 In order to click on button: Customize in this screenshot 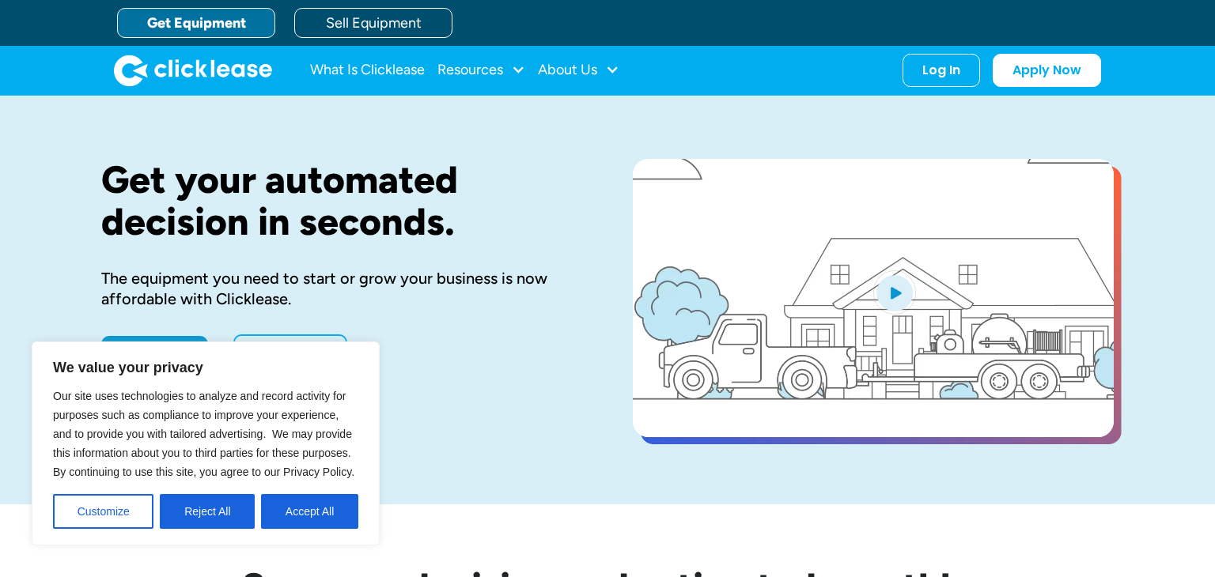, I will do `click(103, 512)`.